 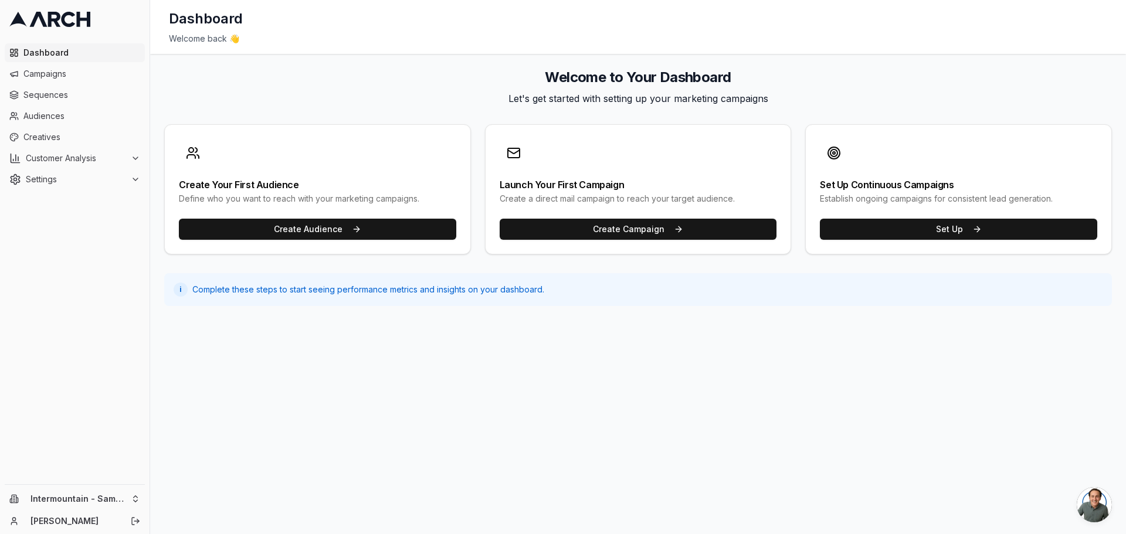 I want to click on button: Settings, so click(x=74, y=179).